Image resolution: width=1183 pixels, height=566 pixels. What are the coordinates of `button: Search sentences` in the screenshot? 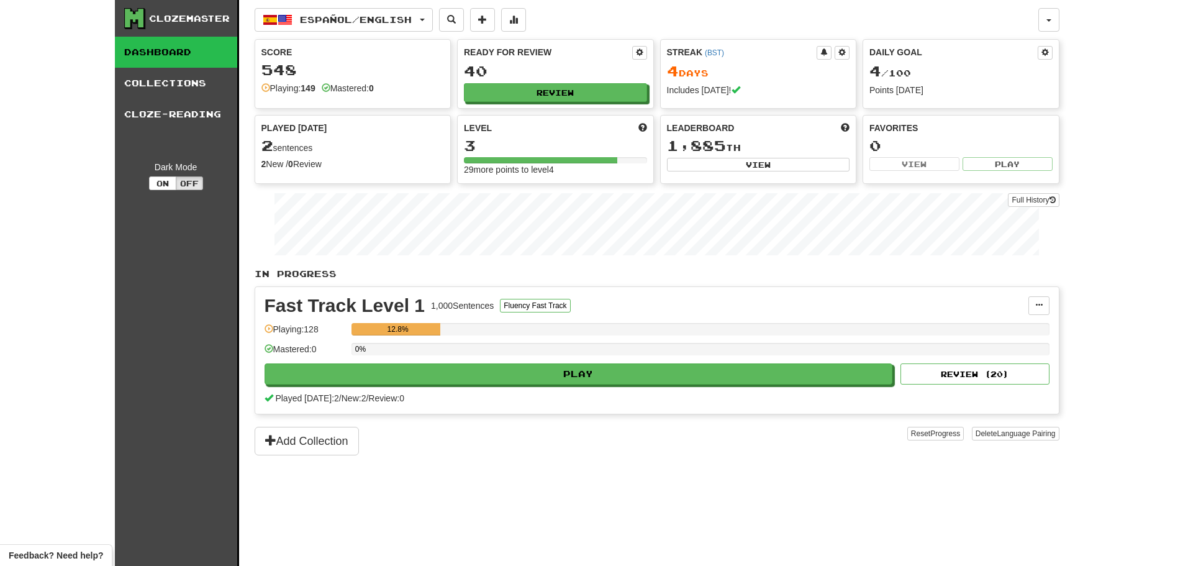 It's located at (451, 20).